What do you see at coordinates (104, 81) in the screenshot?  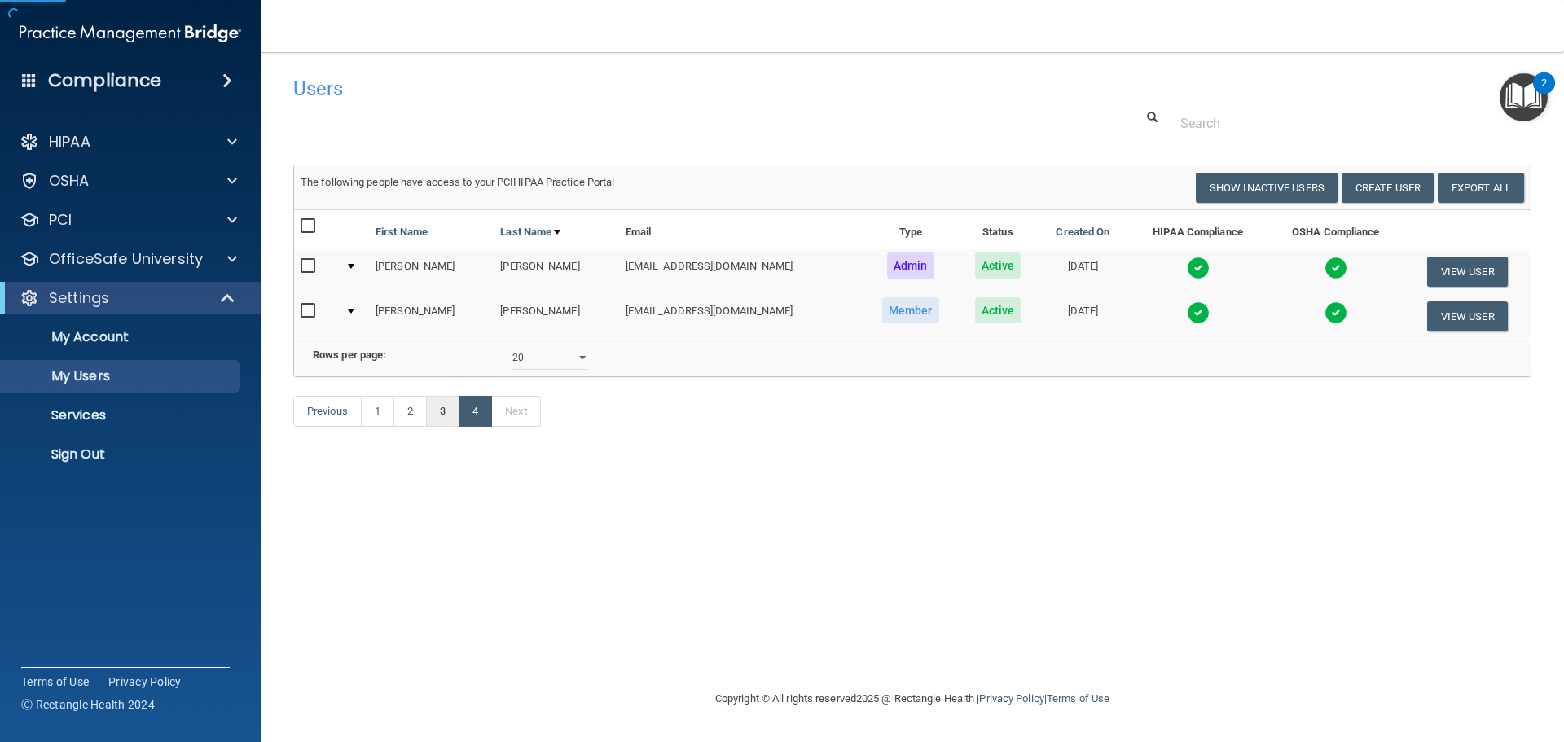 I see `h4: Compliance` at bounding box center [104, 81].